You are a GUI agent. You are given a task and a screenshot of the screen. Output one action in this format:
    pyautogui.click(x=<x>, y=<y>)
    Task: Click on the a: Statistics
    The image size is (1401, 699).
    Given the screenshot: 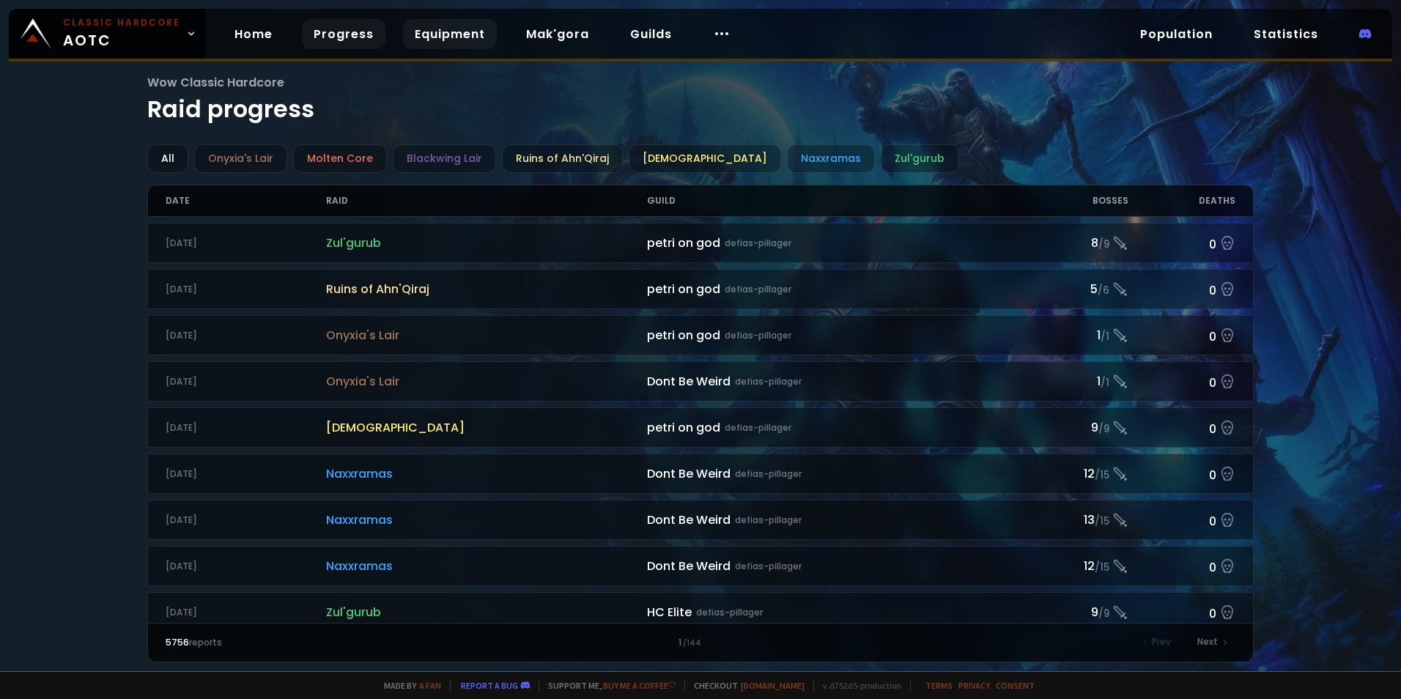 What is the action you would take?
    pyautogui.click(x=1286, y=34)
    